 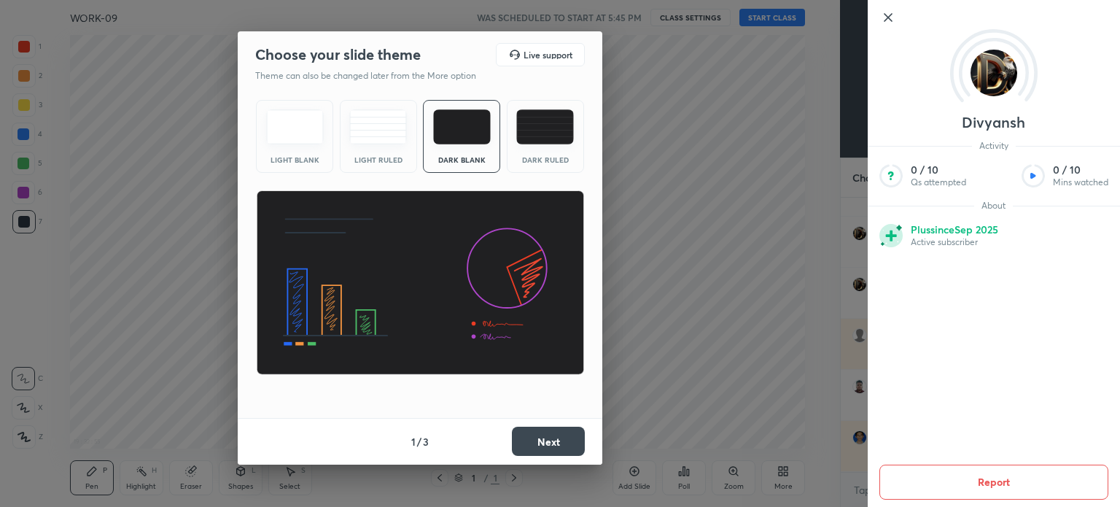 I want to click on button: Report, so click(x=994, y=482).